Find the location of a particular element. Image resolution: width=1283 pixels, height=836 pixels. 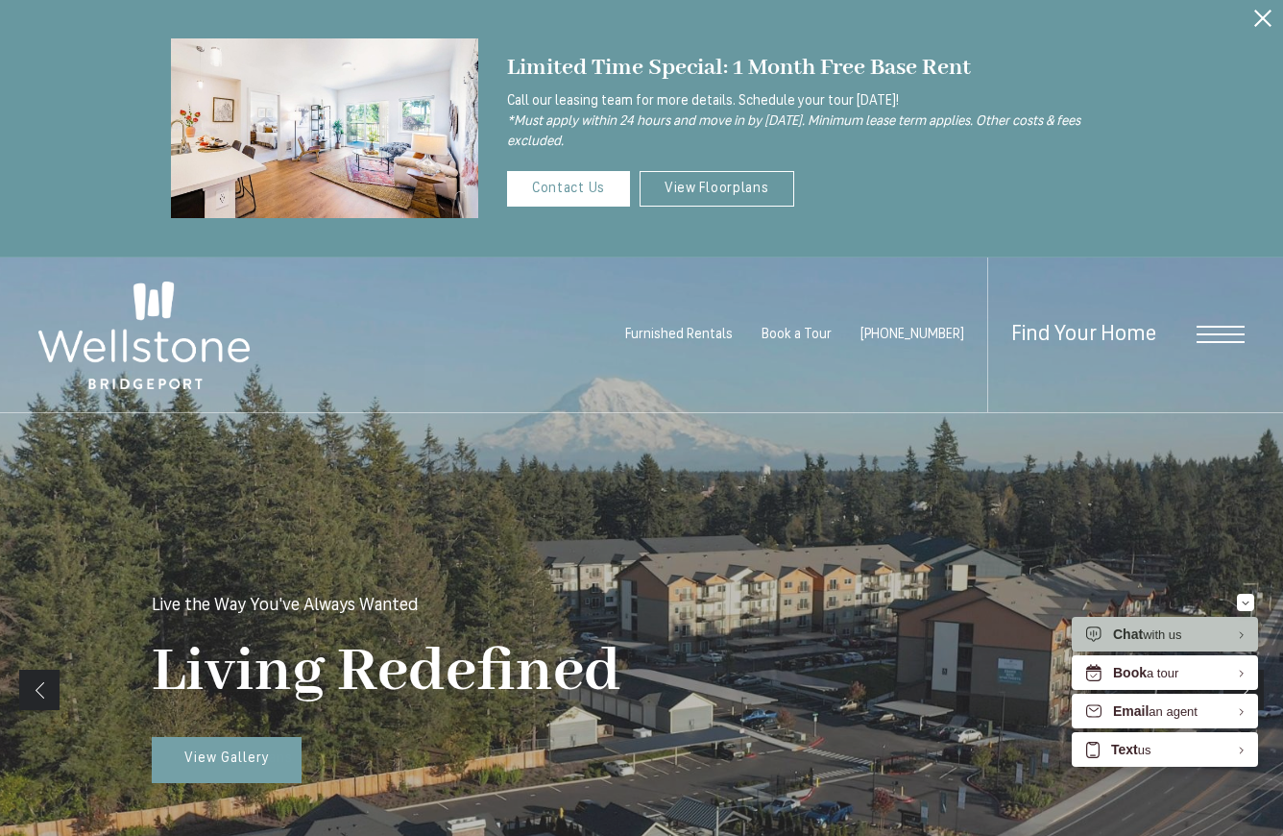

a: Previous is located at coordinates (39, 690).